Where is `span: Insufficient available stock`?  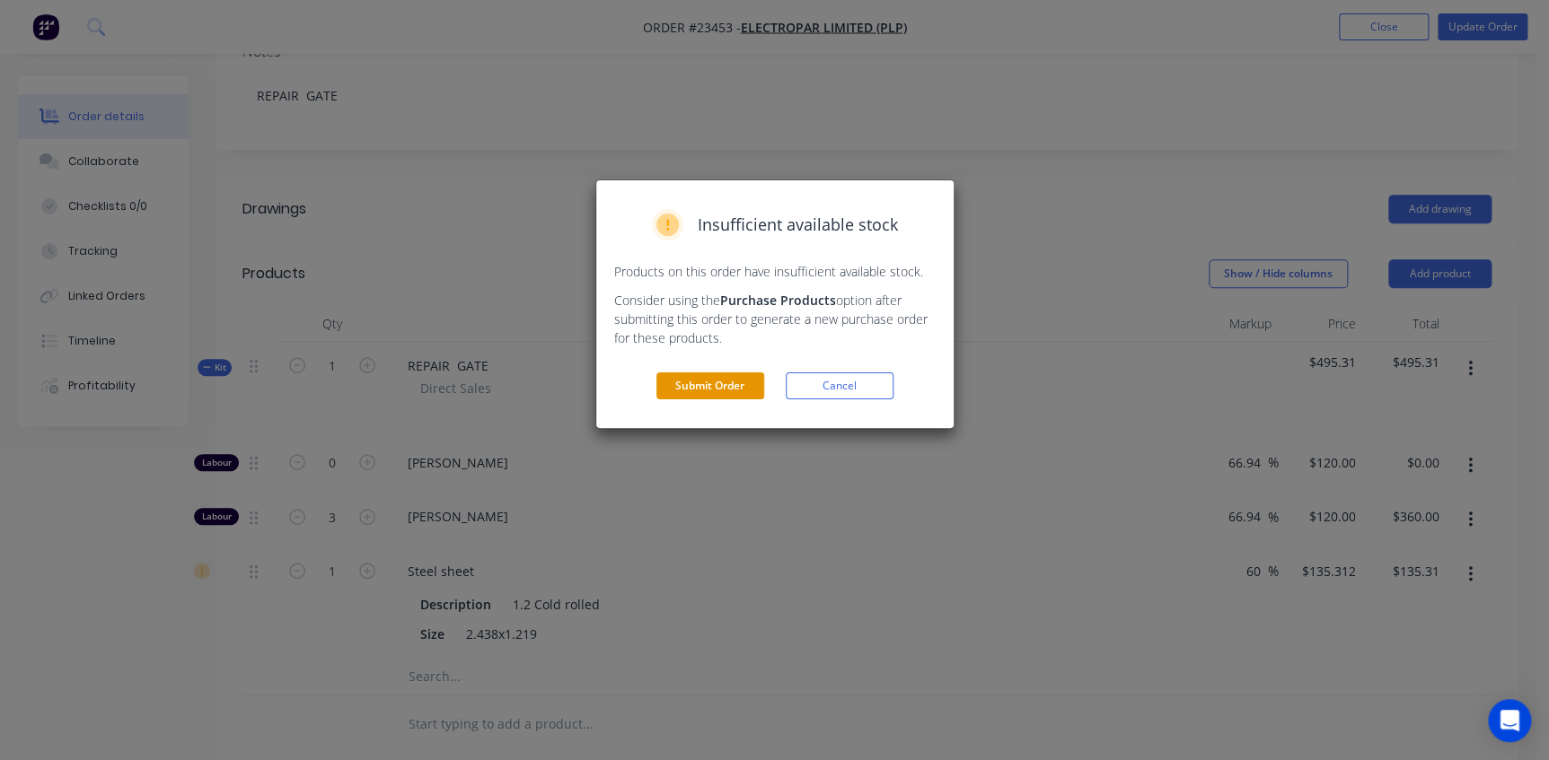
span: Insufficient available stock is located at coordinates (797, 224).